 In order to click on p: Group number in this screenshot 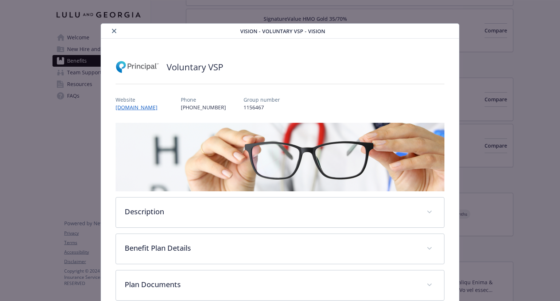, I will do `click(262, 100)`.